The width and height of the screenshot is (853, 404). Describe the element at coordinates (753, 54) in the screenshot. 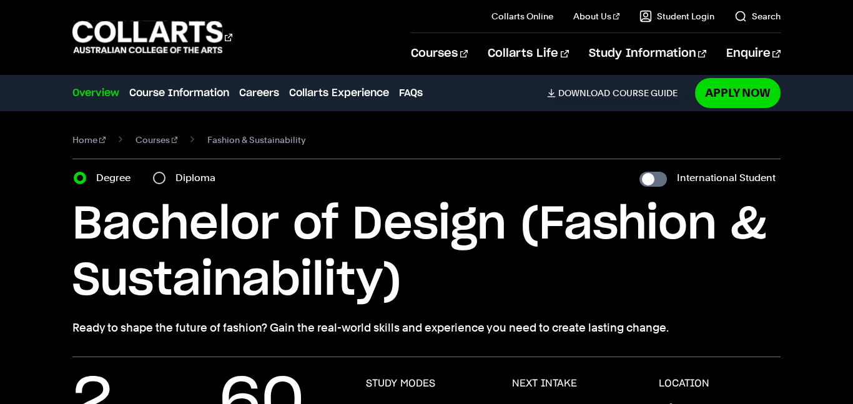

I see `a: Enquire` at that location.